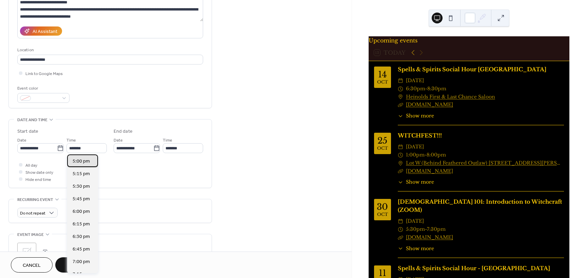 This screenshot has width=586, height=278. What do you see at coordinates (39, 172) in the screenshot?
I see `span: Show date only` at bounding box center [39, 172].